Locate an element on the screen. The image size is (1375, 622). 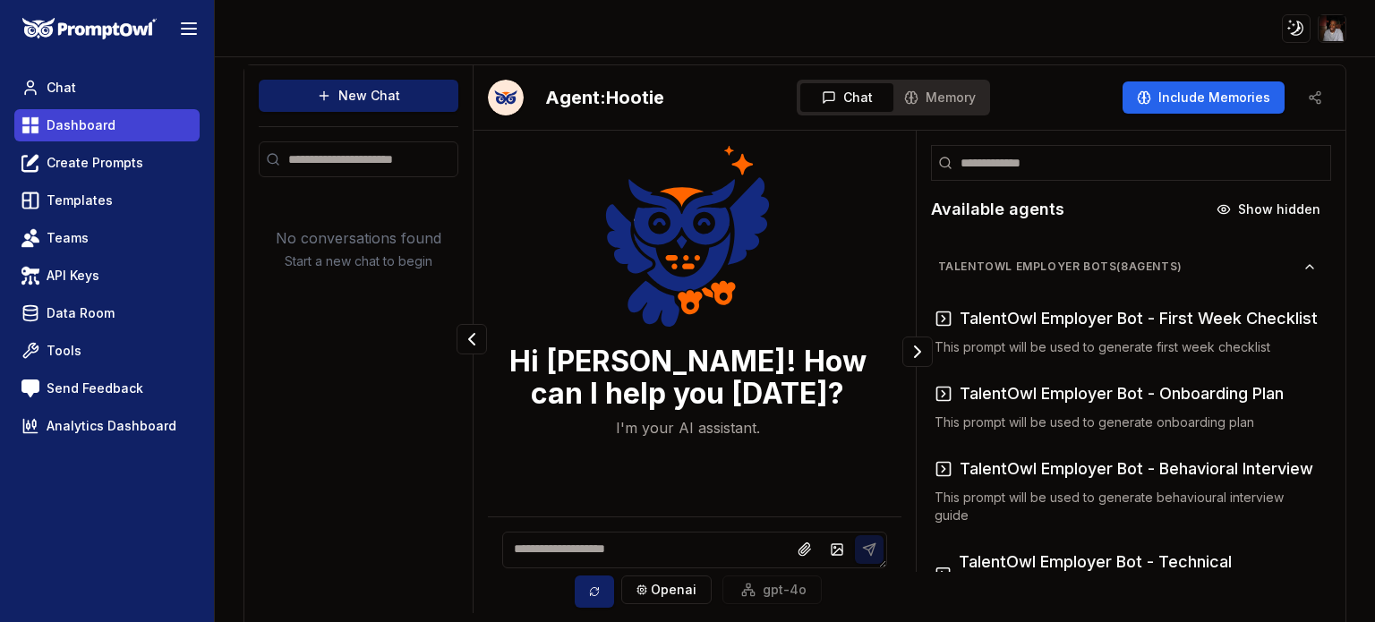
p: This prompt will be used to generate first week checklist is located at coordinates (1127, 347).